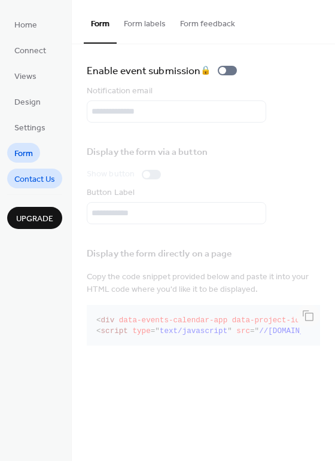 The image size is (335, 461). I want to click on a: Design, so click(28, 101).